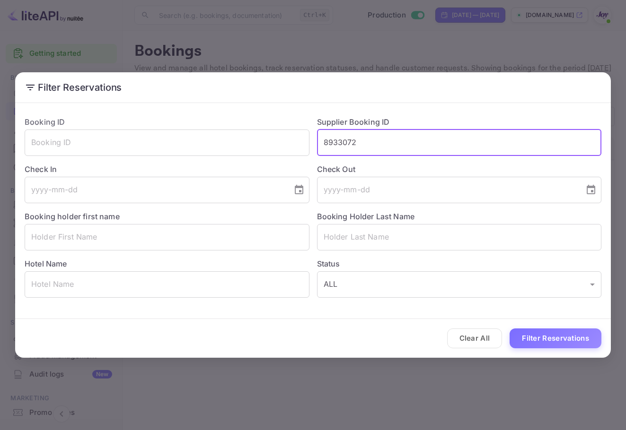 The height and width of the screenshot is (430, 626). What do you see at coordinates (459, 285) in the screenshot?
I see `div: ALL` at bounding box center [459, 285].